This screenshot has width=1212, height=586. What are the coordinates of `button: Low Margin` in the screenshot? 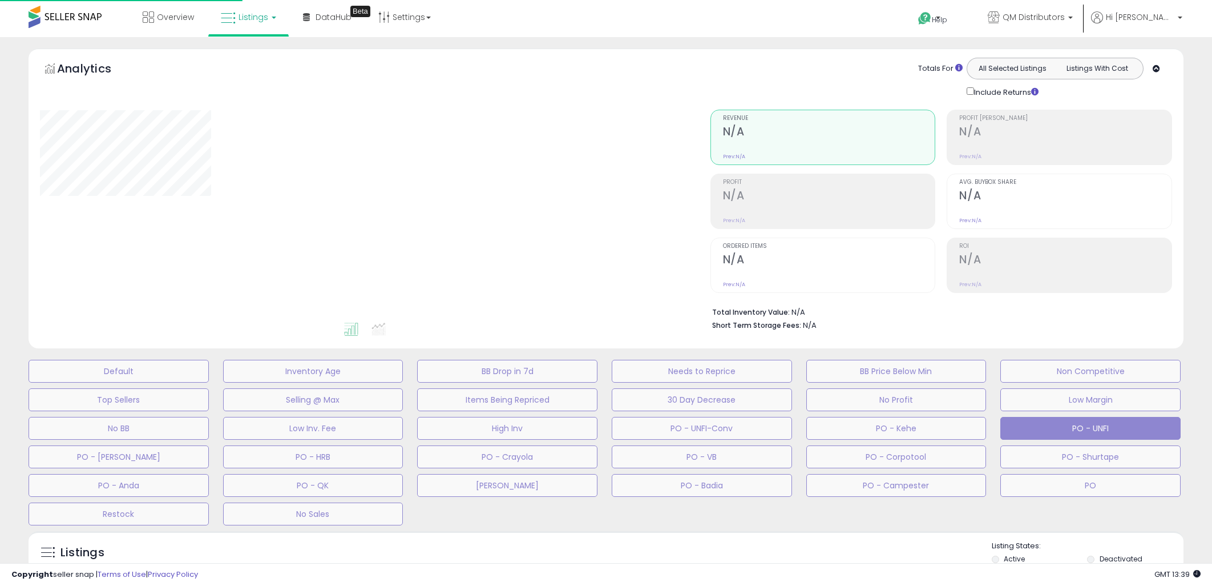 It's located at (1091, 400).